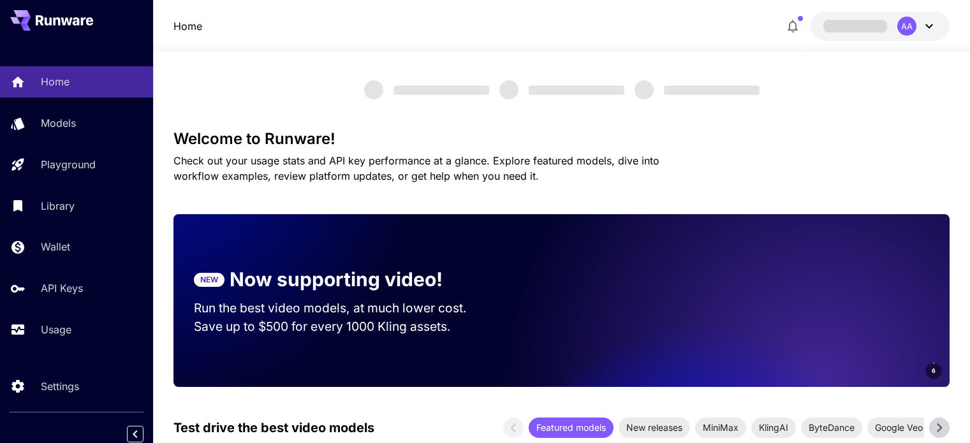 The height and width of the screenshot is (443, 970). Describe the element at coordinates (880, 26) in the screenshot. I see `button: AA` at that location.